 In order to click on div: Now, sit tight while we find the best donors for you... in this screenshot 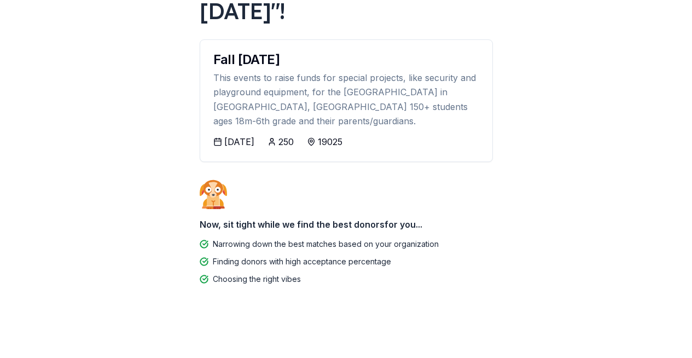, I will do `click(346, 224)`.